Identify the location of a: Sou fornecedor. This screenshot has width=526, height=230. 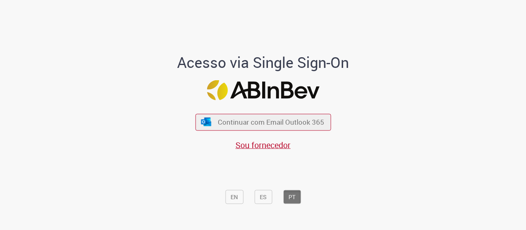
(263, 144).